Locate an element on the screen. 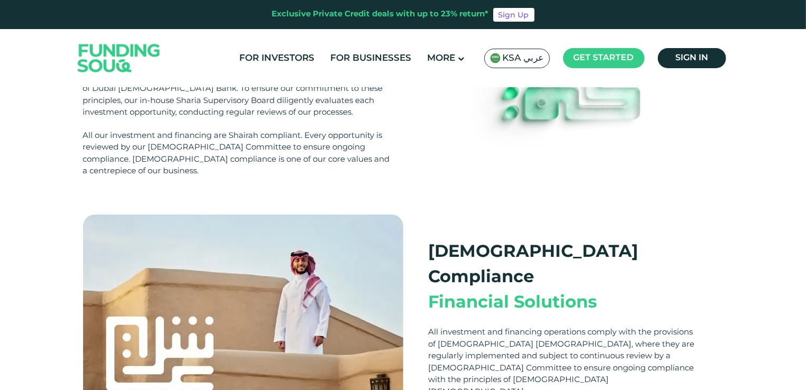 The height and width of the screenshot is (390, 806). a: For Investors is located at coordinates (277, 58).